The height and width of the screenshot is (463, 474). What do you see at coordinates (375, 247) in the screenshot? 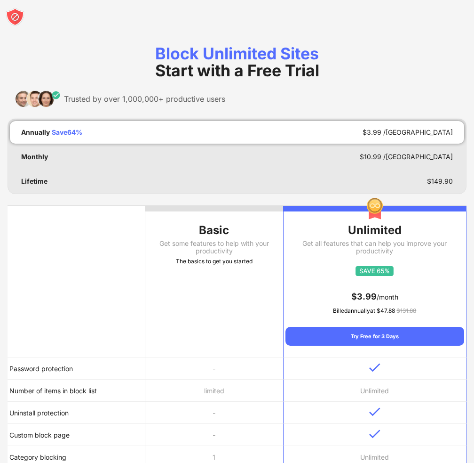
I see `div: Get all features that can help you improve your productivity` at bounding box center [375, 247].